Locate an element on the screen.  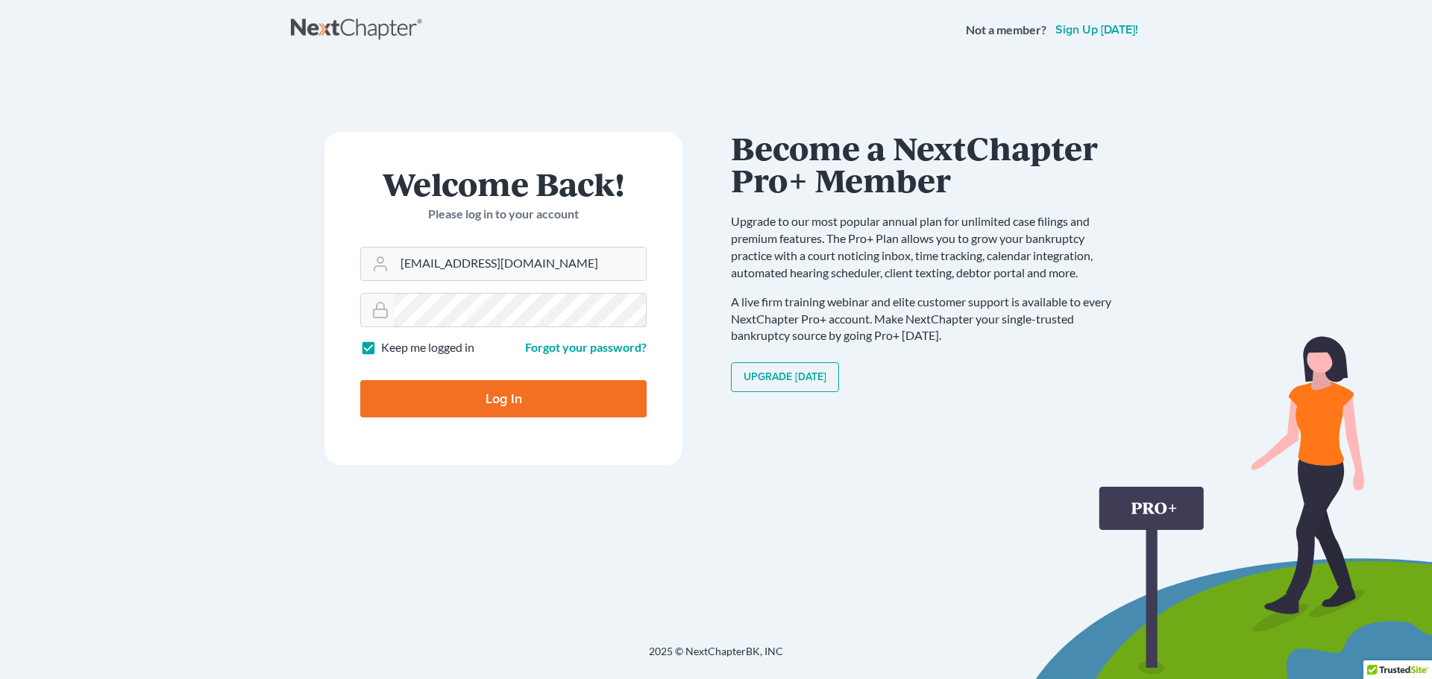
h1: Welcome Back! is located at coordinates (503, 183).